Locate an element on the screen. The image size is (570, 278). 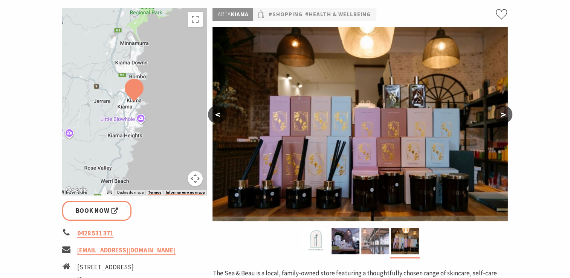
span: Area is located at coordinates (224, 14).